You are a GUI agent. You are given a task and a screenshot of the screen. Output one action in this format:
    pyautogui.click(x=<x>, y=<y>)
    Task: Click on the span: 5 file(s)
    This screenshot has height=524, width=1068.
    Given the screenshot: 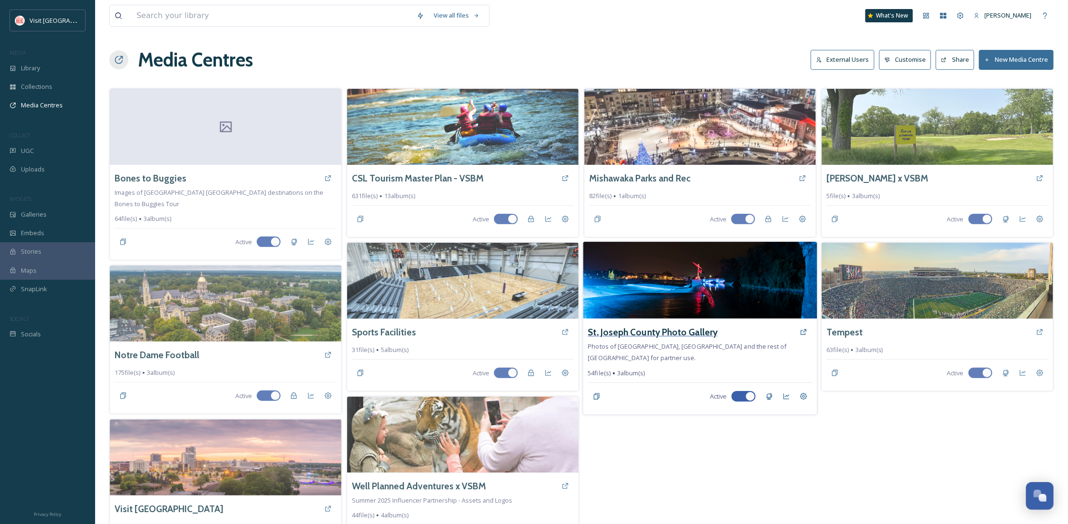 What is the action you would take?
    pyautogui.click(x=836, y=196)
    